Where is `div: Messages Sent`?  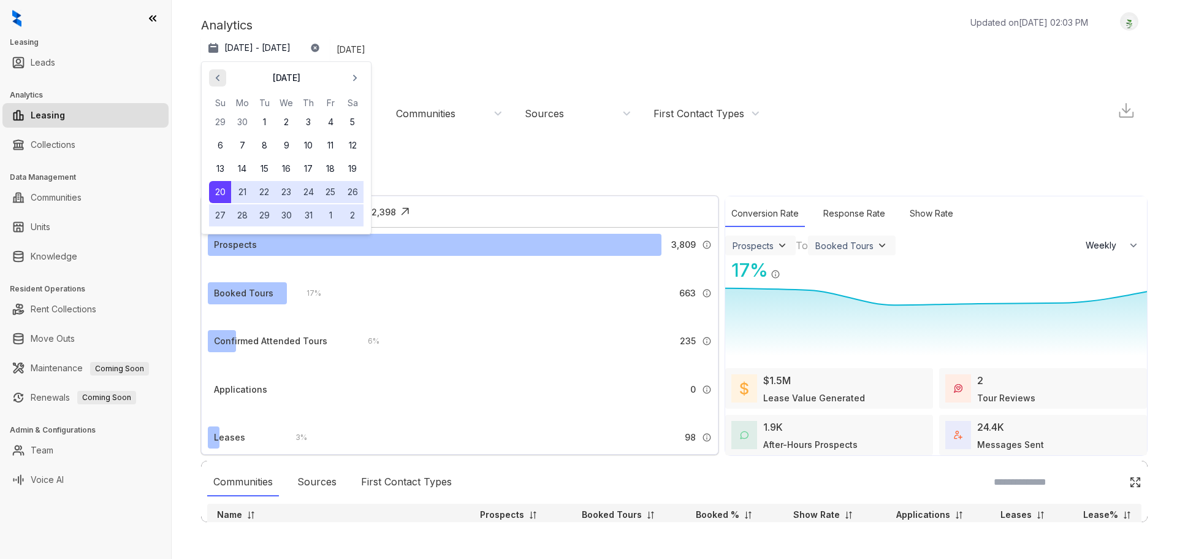
div: Messages Sent is located at coordinates (1010, 444).